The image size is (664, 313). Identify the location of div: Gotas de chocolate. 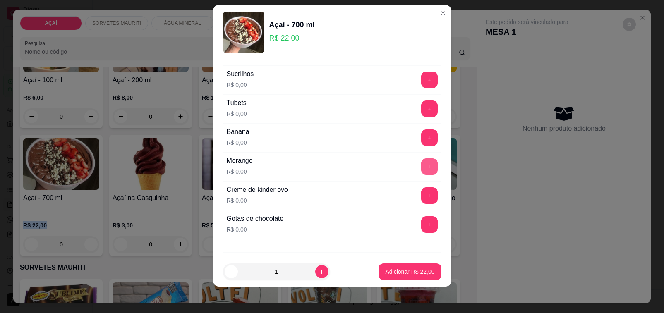
(255, 219).